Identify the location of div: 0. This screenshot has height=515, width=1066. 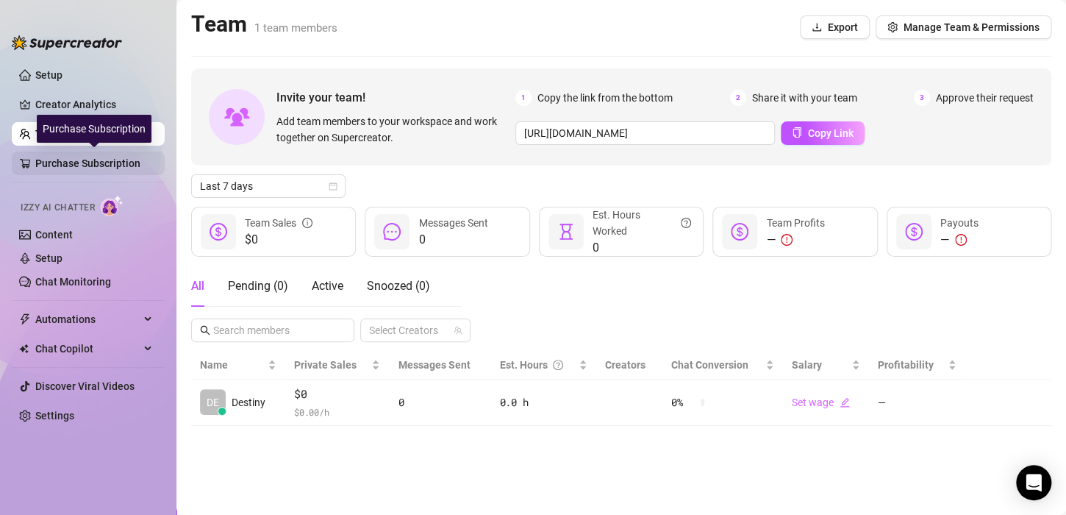
(440, 402).